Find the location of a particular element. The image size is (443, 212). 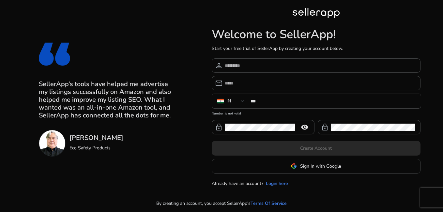

button: Sign In with Google is located at coordinates (316, 166).